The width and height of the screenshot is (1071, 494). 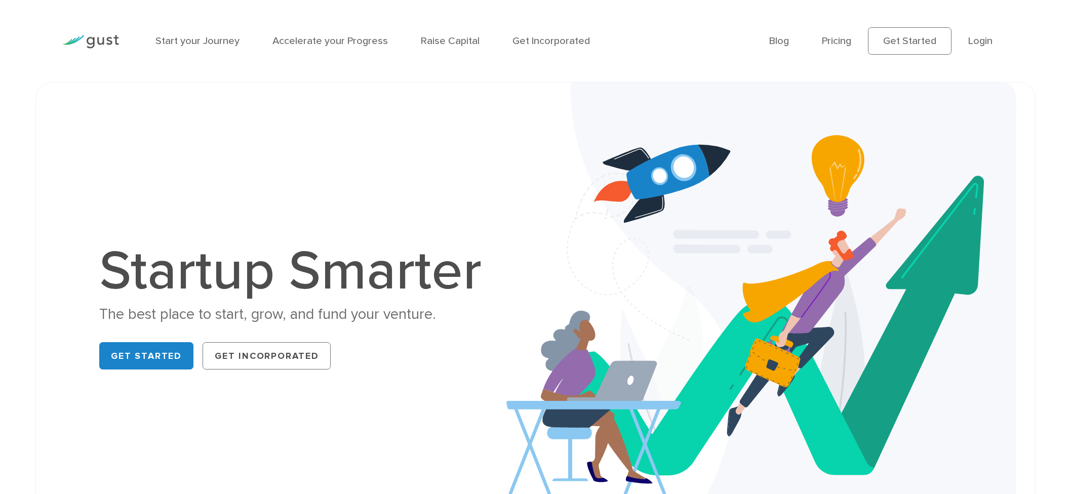 What do you see at coordinates (296, 314) in the screenshot?
I see `div: The best place to start, grow, and fund your venture.` at bounding box center [296, 314].